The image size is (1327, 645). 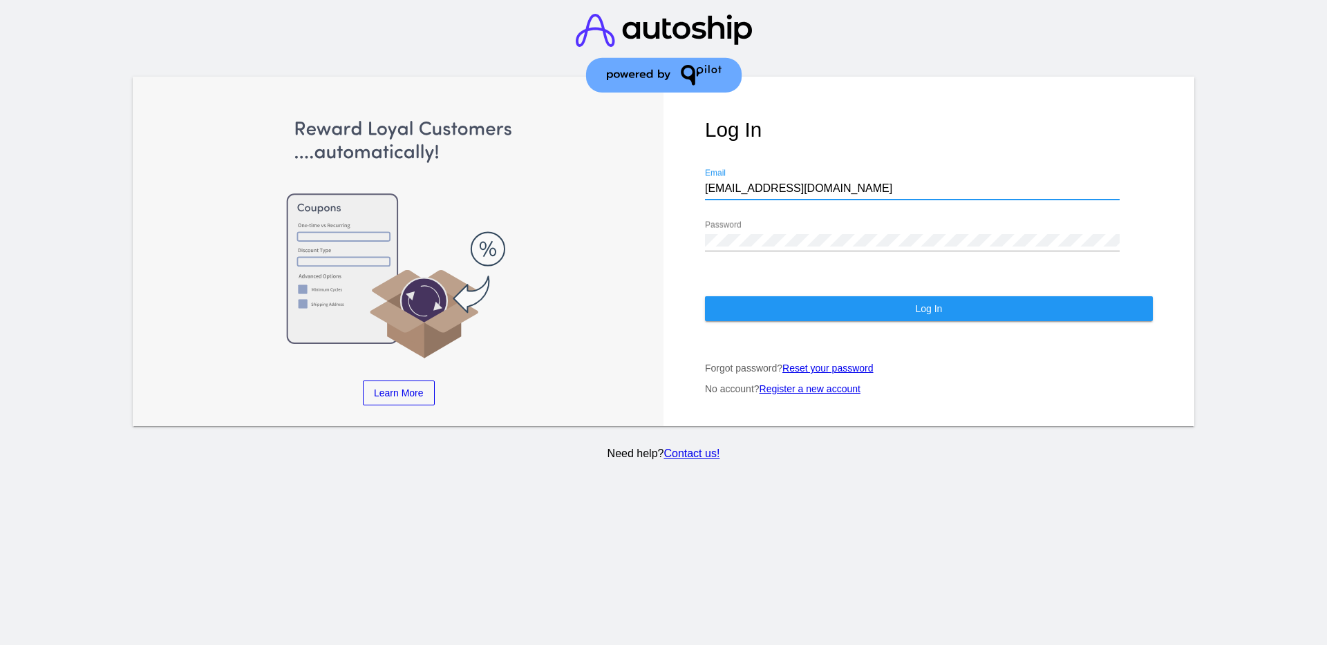 I want to click on a: Learn More, so click(x=399, y=393).